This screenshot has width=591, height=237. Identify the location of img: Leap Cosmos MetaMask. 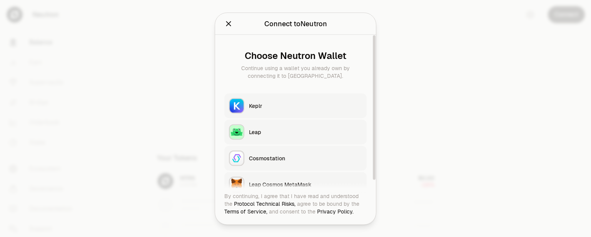
(237, 184).